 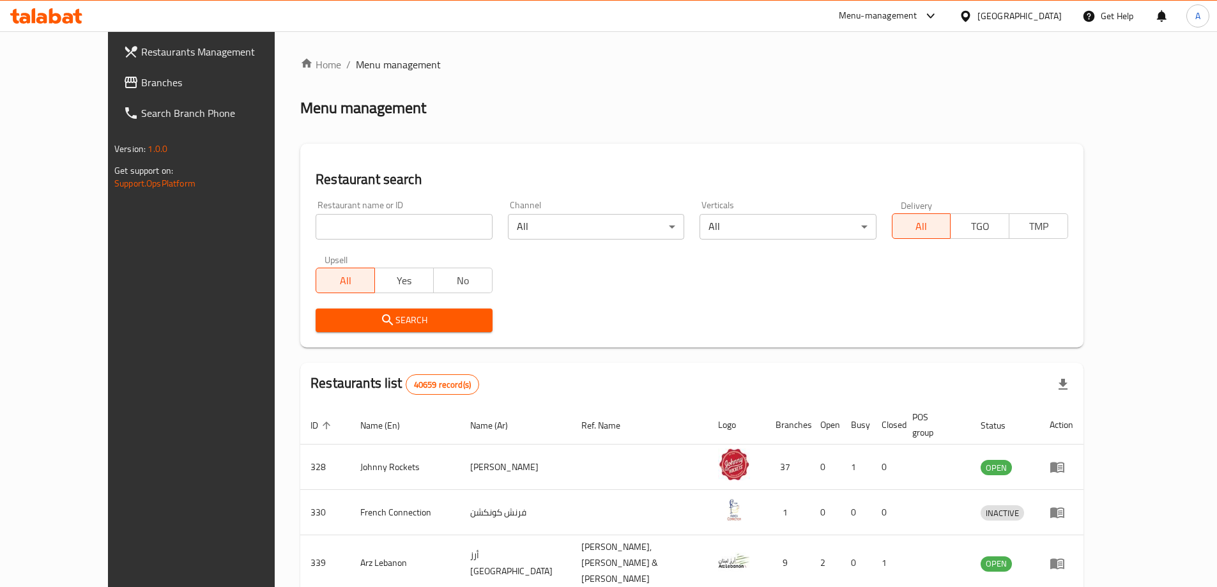 I want to click on span: A, so click(x=1198, y=16).